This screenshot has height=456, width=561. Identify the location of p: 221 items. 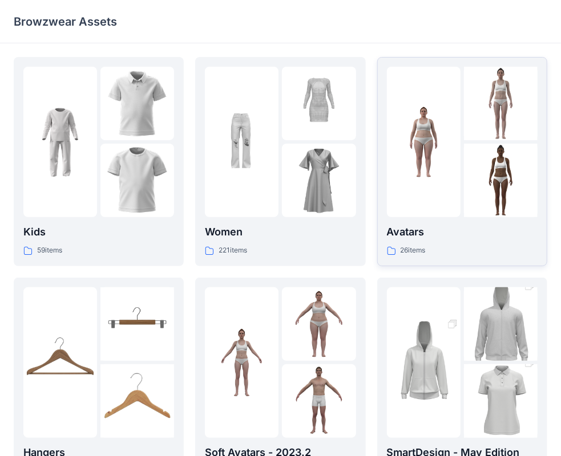
(233, 250).